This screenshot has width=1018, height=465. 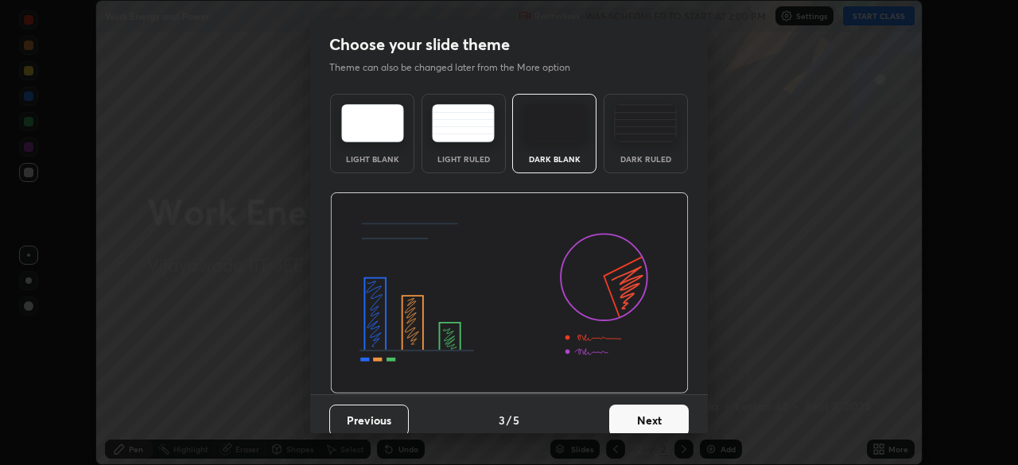 I want to click on button: Previous, so click(x=369, y=421).